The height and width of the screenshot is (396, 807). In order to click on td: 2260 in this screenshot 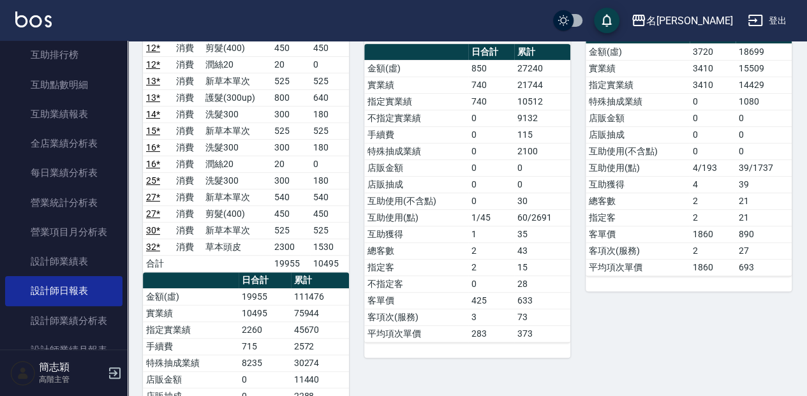, I will do `click(264, 330)`.